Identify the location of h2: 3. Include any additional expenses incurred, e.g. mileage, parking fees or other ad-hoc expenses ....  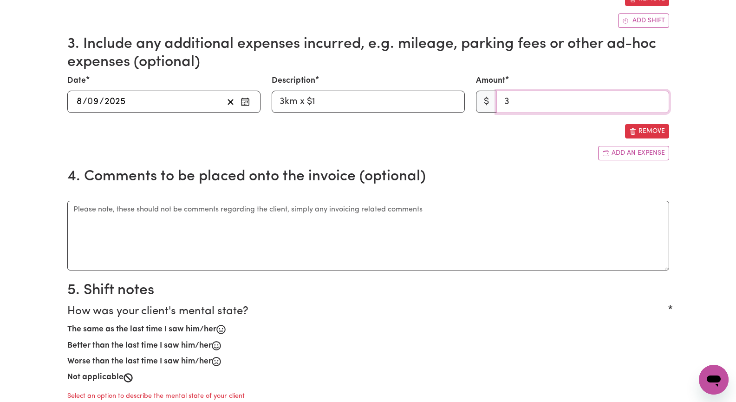
(368, 53).